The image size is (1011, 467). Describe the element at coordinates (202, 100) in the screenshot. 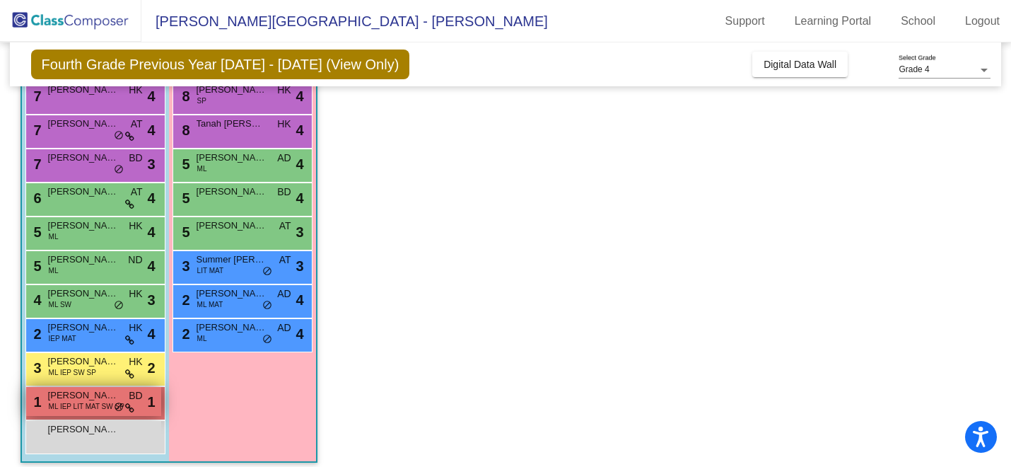

I see `span: SP` at that location.